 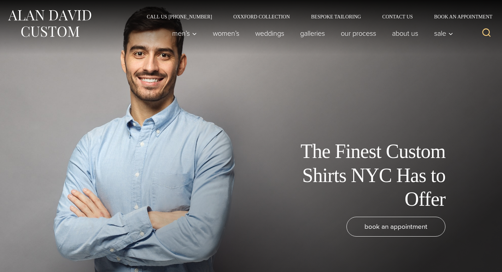 What do you see at coordinates (311, 33) in the screenshot?
I see `nav: Primary Navigation` at bounding box center [311, 33].